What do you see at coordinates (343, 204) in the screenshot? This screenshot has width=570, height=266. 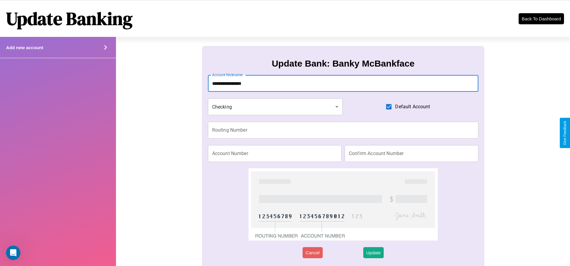 I see `img: check` at bounding box center [343, 204].